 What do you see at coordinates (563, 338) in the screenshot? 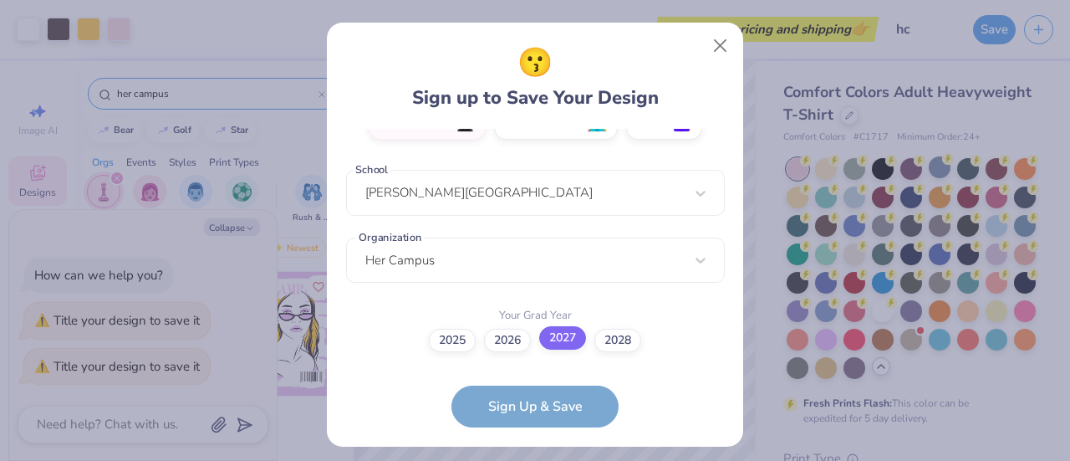
I see `label: 2027` at bounding box center [563, 338].